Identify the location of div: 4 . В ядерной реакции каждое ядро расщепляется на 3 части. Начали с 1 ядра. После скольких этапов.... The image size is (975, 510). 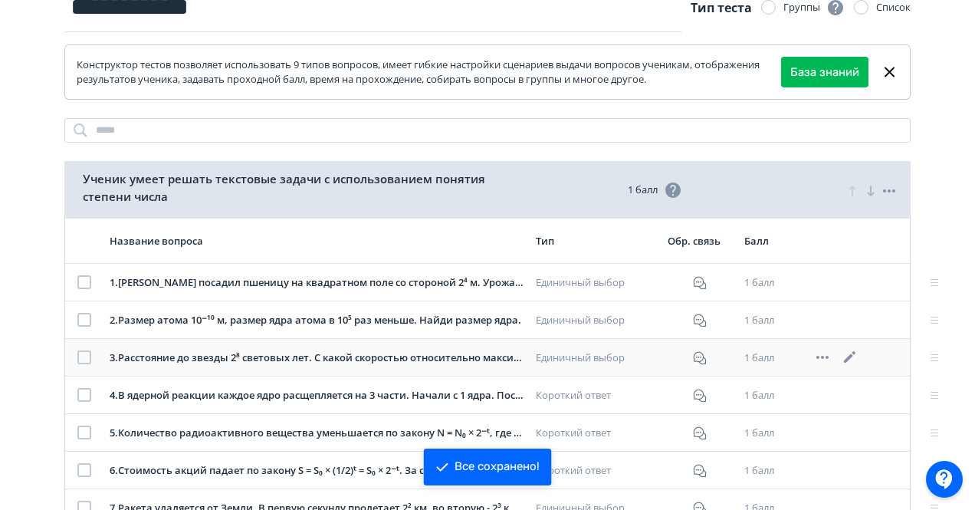
(317, 396).